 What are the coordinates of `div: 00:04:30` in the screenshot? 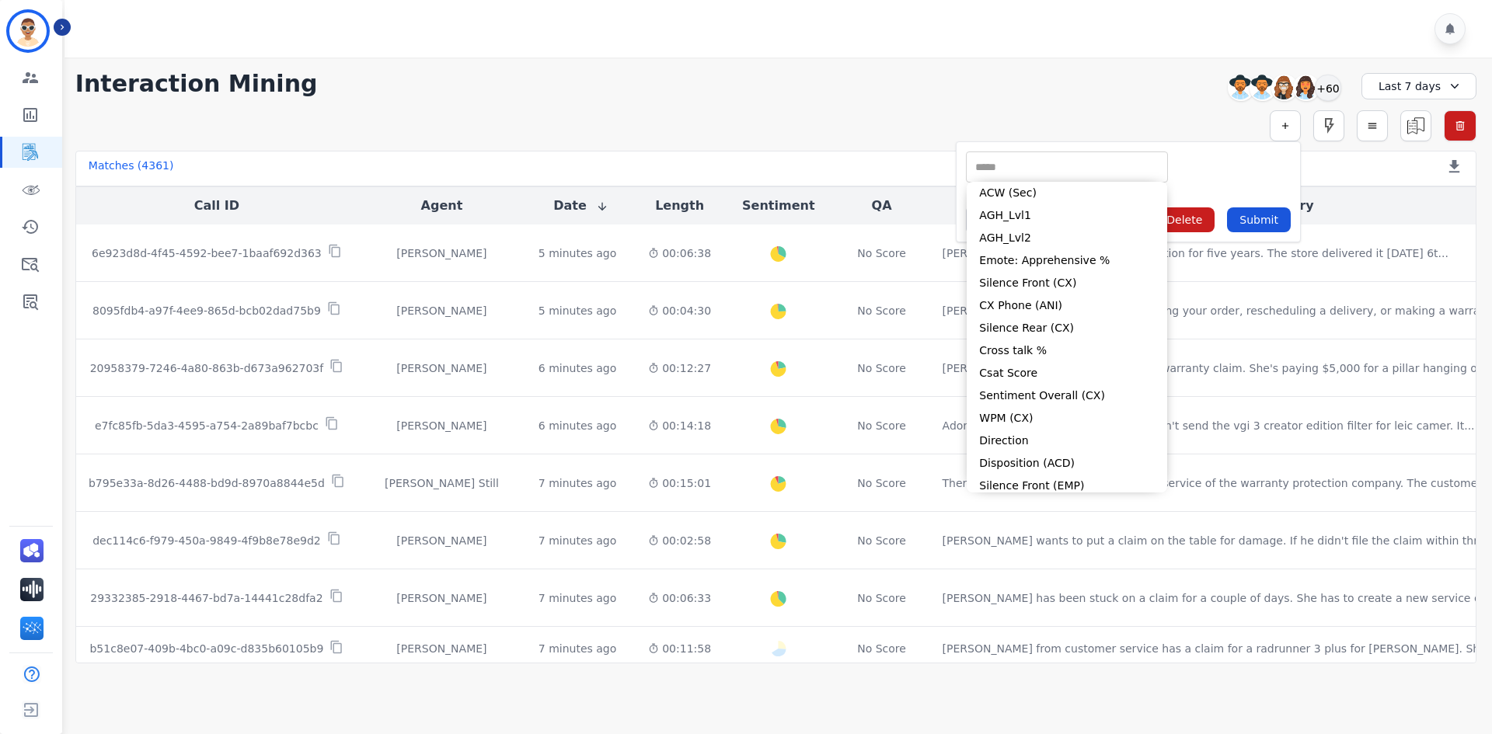 It's located at (679, 311).